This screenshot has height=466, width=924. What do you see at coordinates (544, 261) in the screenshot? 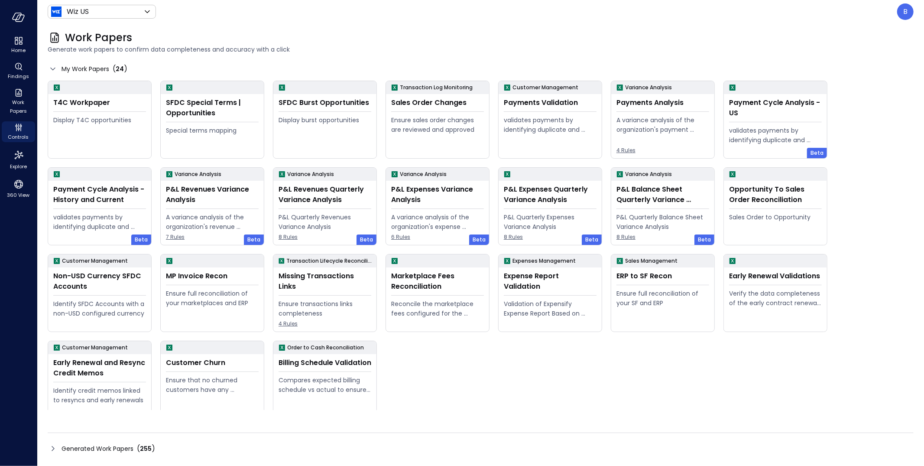
I see `p: Expenses Management` at bounding box center [544, 261].